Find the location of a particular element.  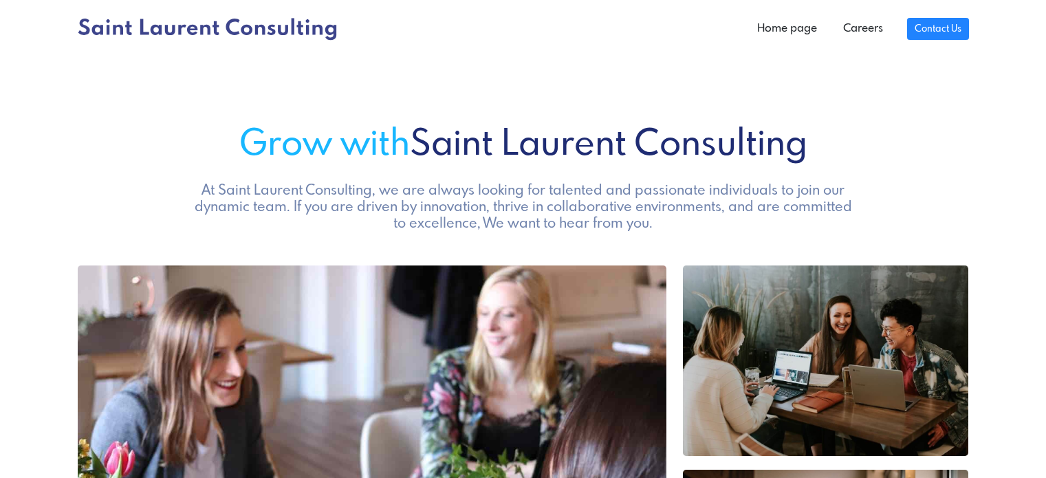

a: Careers is located at coordinates (863, 29).